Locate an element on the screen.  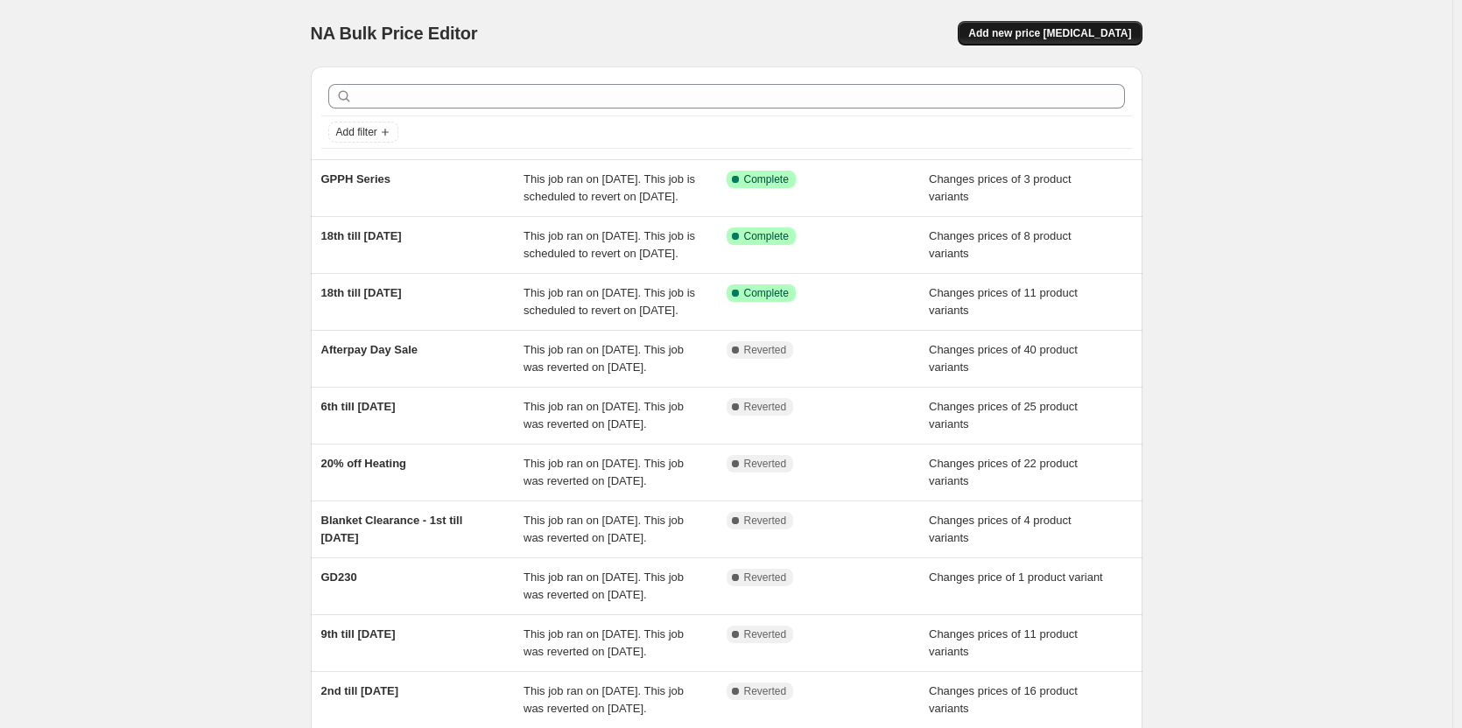
span: Afterpay Day Sale is located at coordinates (369, 349).